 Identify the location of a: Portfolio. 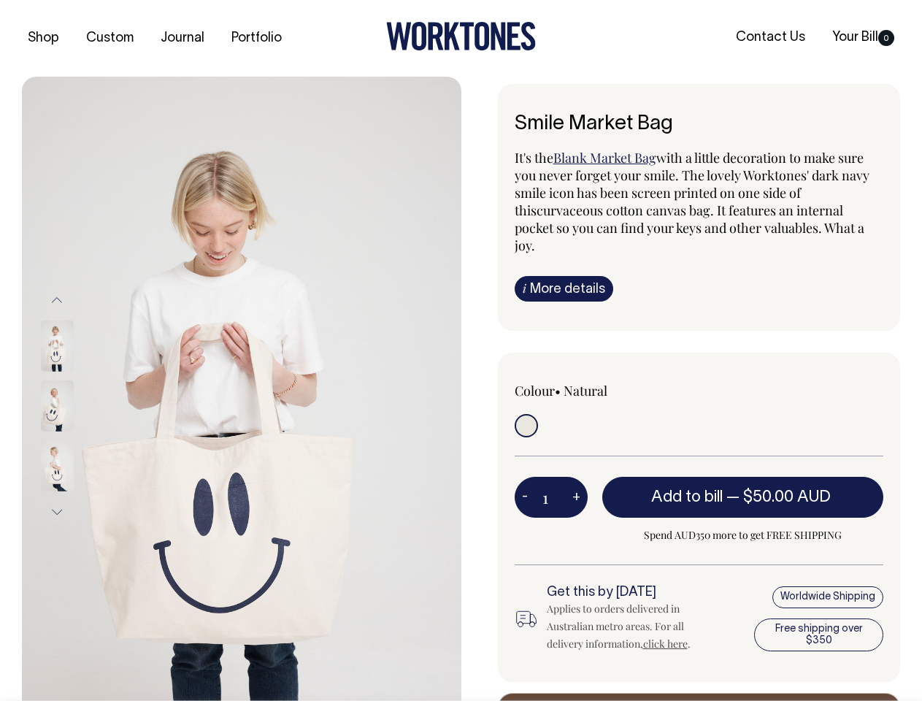
(256, 38).